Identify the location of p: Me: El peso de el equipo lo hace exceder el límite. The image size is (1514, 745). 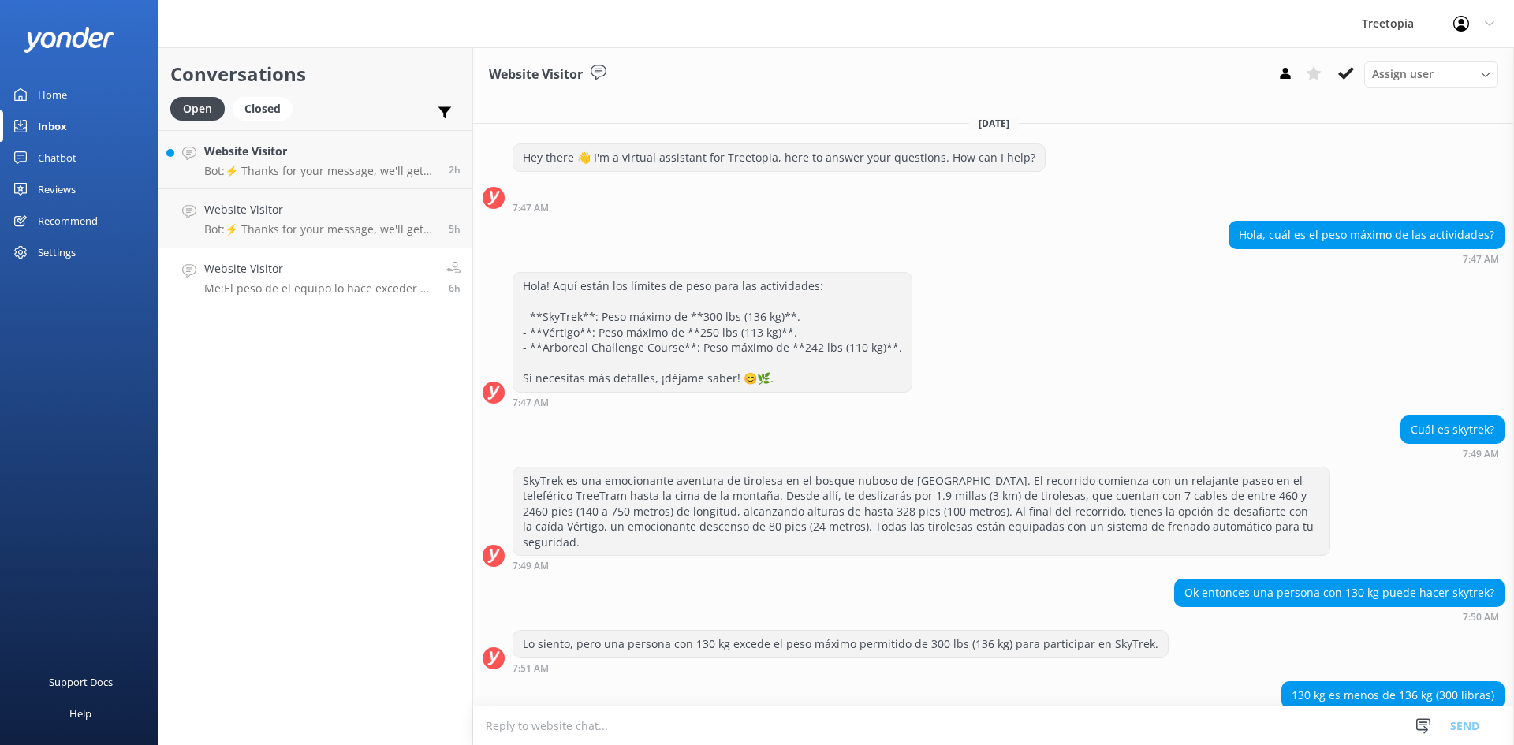
(319, 289).